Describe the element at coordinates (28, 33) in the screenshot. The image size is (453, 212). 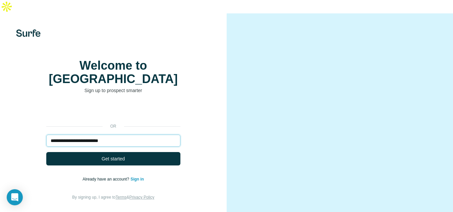
I see `img: Surfe's logo` at that location.